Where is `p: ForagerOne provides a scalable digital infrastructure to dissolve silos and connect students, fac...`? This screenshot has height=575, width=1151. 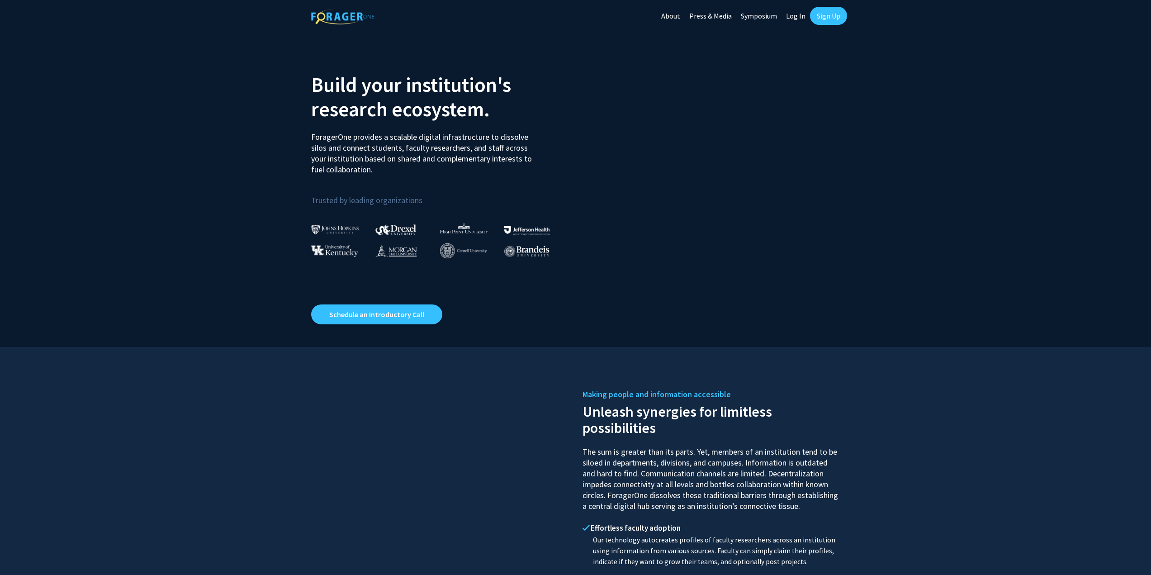 p: ForagerOne provides a scalable digital infrastructure to dissolve silos and connect students, fac... is located at coordinates (425, 150).